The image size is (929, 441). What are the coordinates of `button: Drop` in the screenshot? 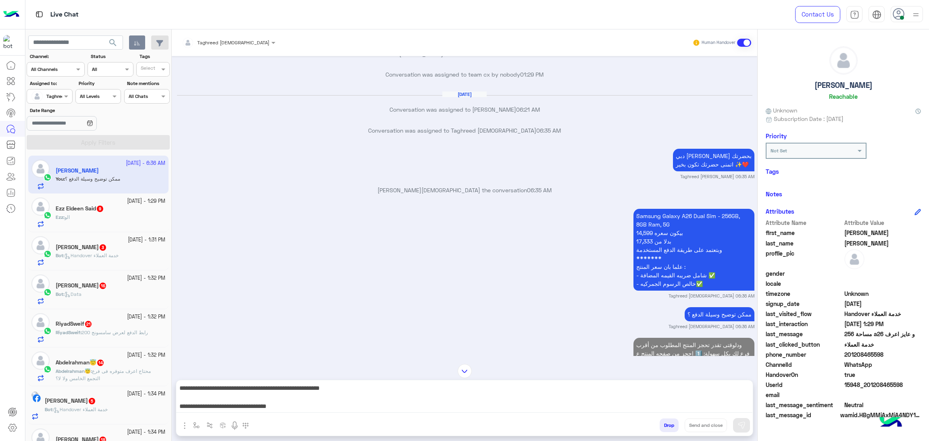 It's located at (669, 425).